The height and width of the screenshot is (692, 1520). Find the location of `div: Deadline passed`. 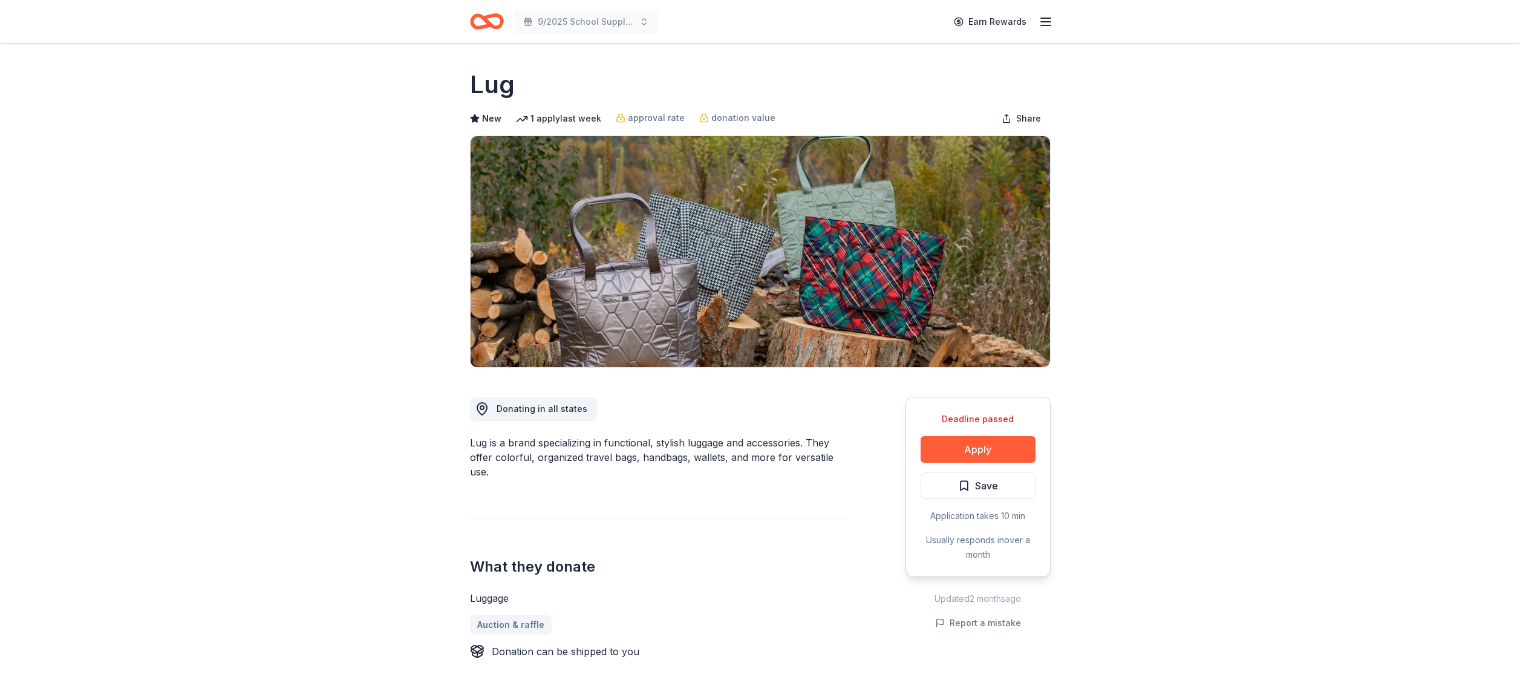

div: Deadline passed is located at coordinates (978, 419).